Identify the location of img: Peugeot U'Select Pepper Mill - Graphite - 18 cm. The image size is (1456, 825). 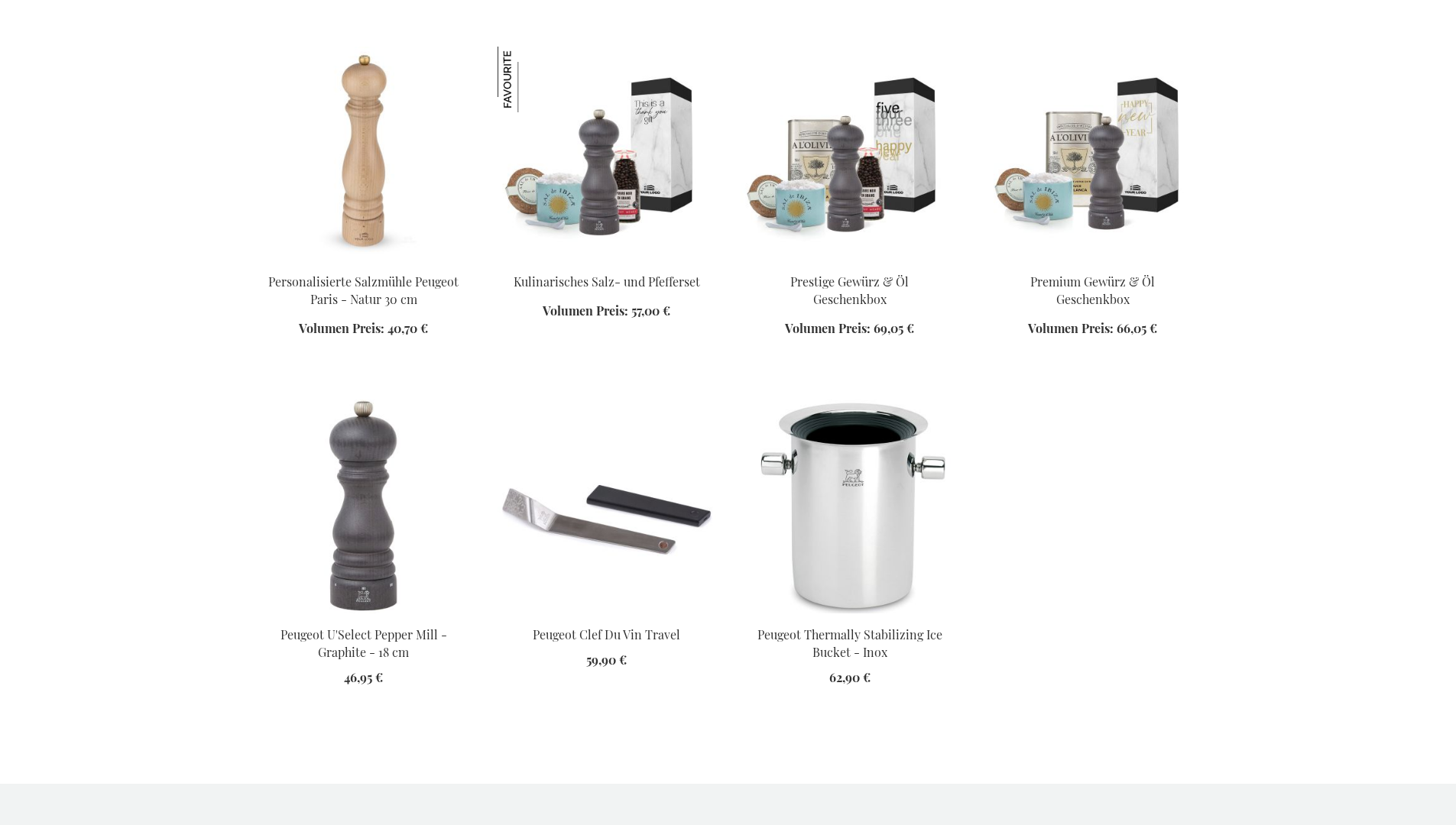
(364, 507).